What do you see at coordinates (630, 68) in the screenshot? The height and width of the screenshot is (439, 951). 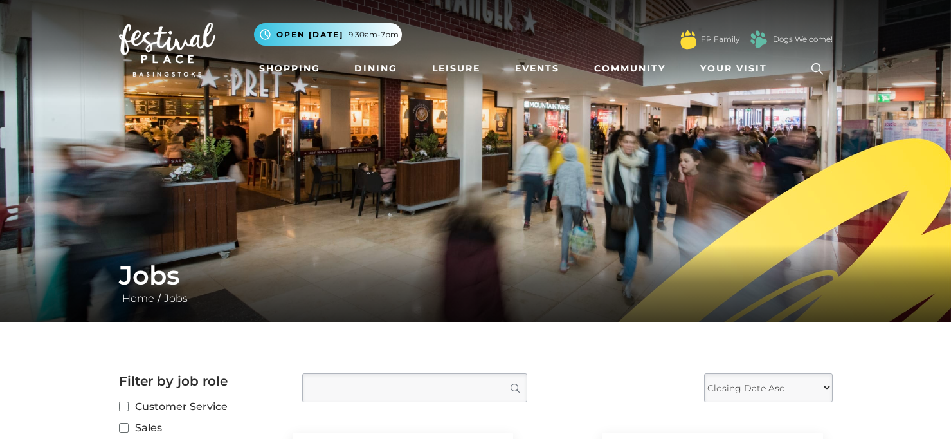 I see `a: Community` at bounding box center [630, 68].